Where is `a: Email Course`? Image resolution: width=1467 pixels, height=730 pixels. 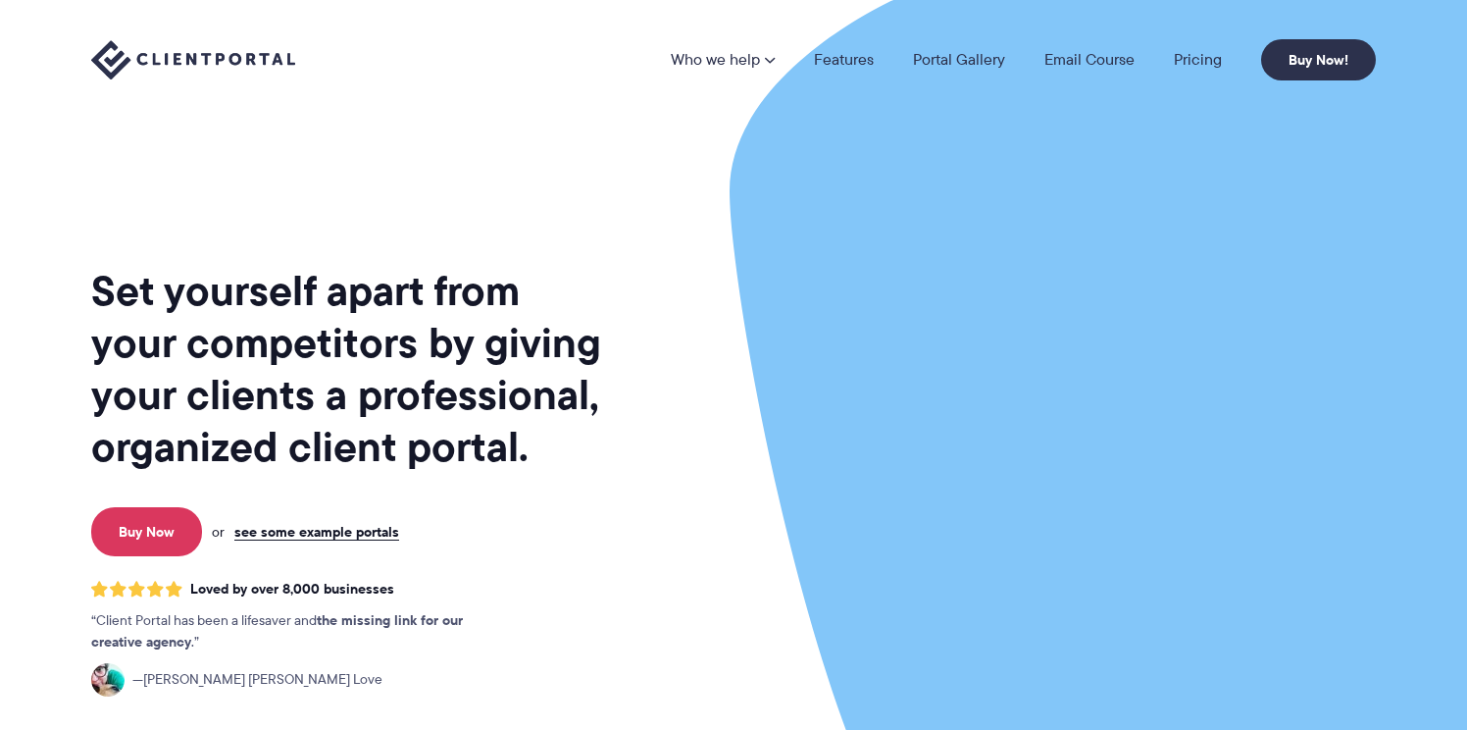
a: Email Course is located at coordinates (1090, 60).